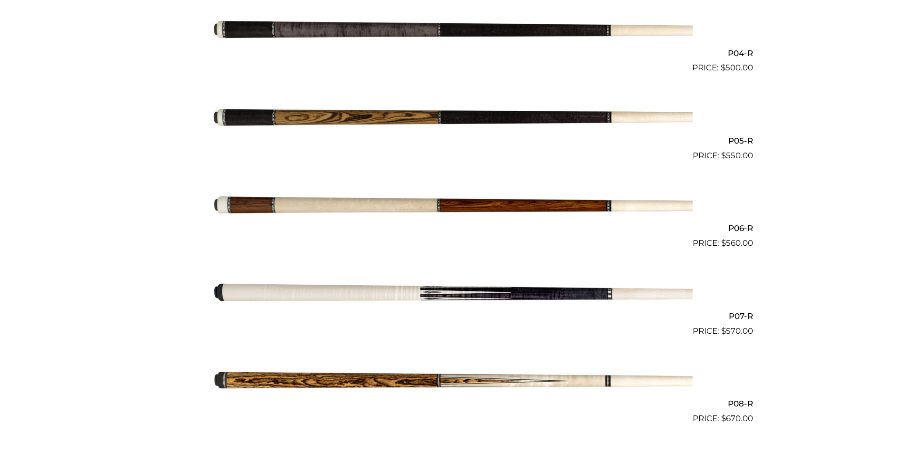  Describe the element at coordinates (453, 383) in the screenshot. I see `a: P08-R $670.00` at that location.